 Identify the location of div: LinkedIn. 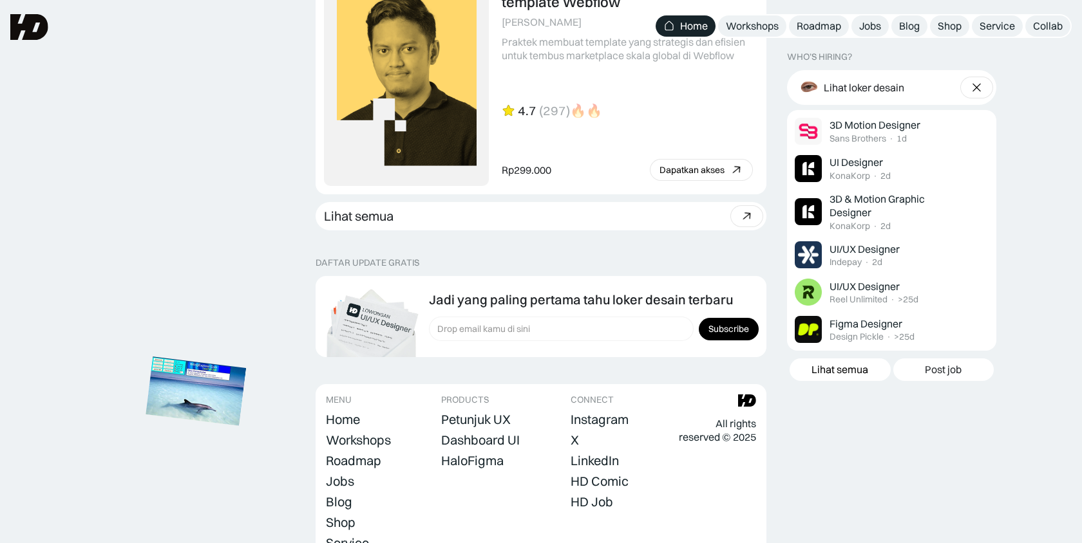
(594, 461).